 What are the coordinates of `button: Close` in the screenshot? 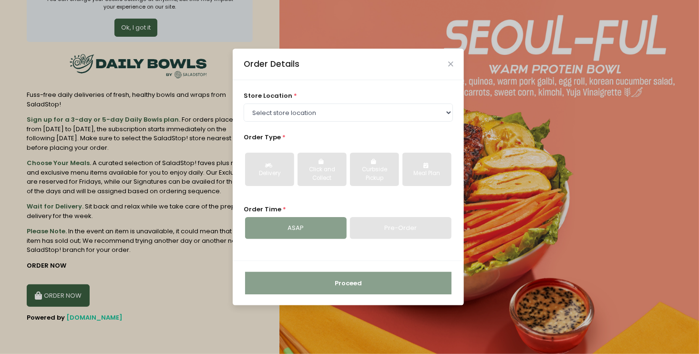 It's located at (451, 64).